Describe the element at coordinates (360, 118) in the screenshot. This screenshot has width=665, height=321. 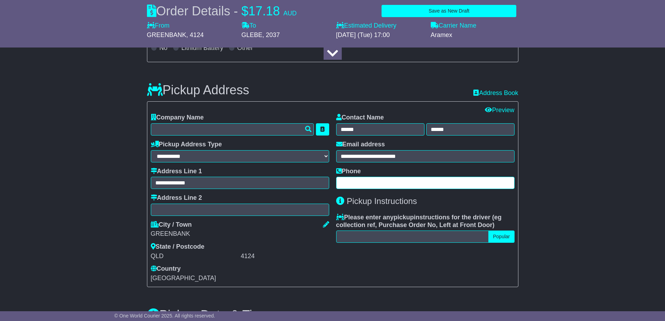
I see `label: Contact Name` at that location.